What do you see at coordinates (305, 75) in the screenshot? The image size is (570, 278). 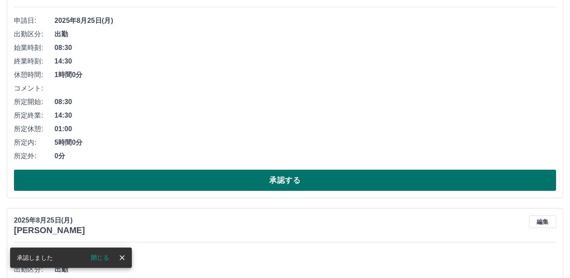 I see `span: 1時間0分` at bounding box center [305, 75].